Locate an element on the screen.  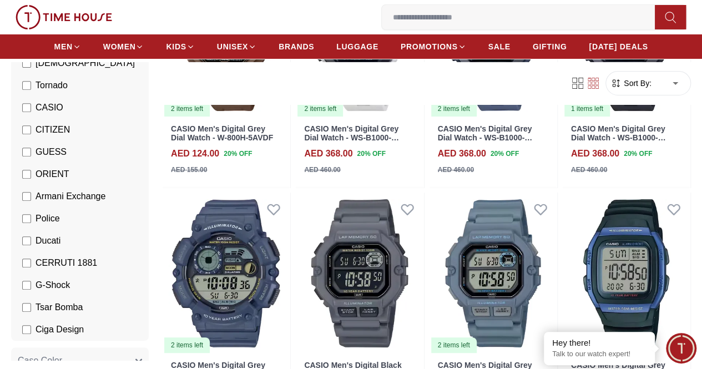
input: Police is located at coordinates (27, 219).